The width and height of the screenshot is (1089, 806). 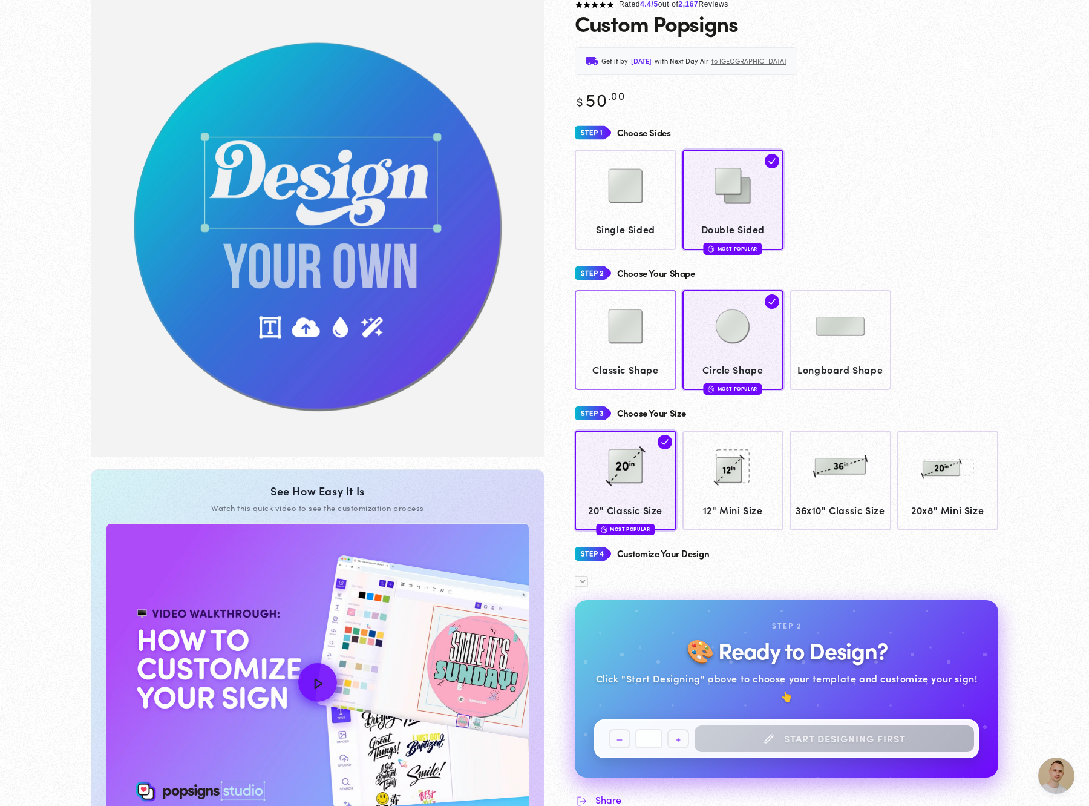 I want to click on span: Get it by, so click(x=615, y=61).